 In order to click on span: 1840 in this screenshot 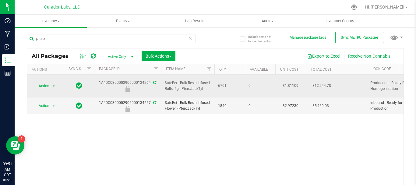, I will do `click(230, 106)`.